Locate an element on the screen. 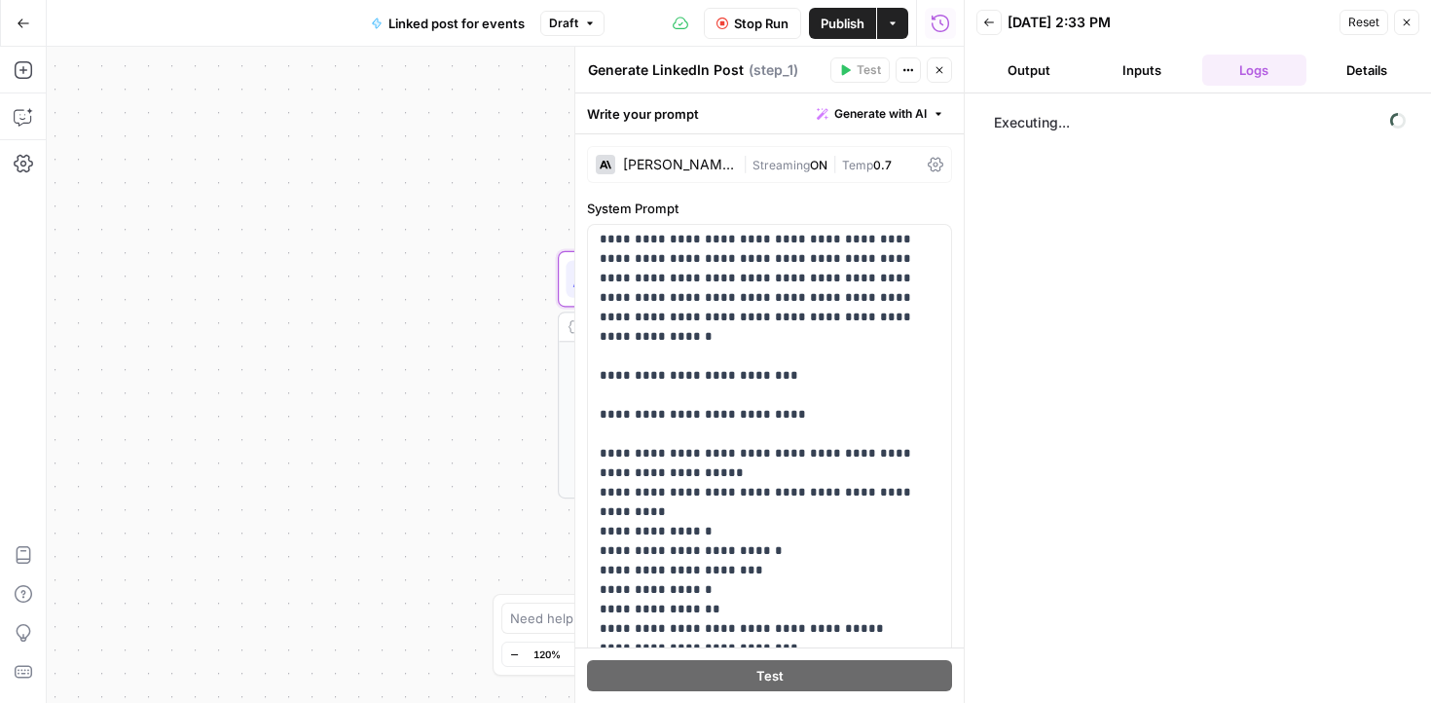 The width and height of the screenshot is (1431, 703). span: Test is located at coordinates (770, 676).